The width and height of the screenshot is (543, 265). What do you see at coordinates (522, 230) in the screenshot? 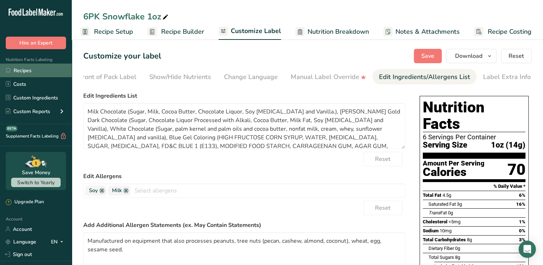
I see `span: 0%` at bounding box center [522, 230].